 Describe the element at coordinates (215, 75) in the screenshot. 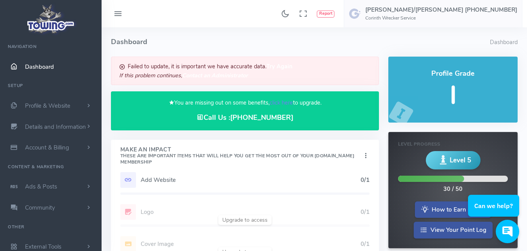

I see `a: Contact an Administrator` at that location.